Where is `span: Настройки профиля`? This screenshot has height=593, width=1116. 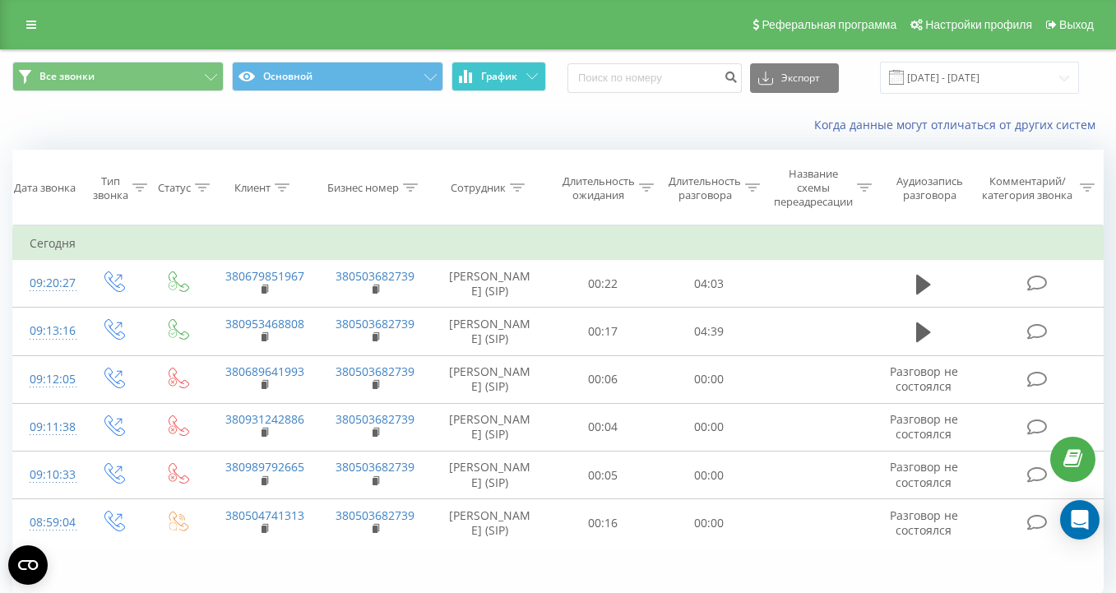 span: Настройки профиля is located at coordinates (978, 25).